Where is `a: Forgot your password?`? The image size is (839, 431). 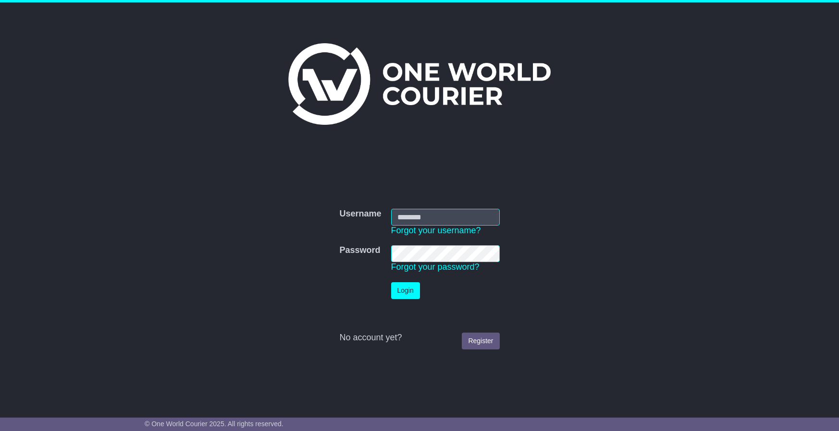
a: Forgot your password? is located at coordinates (435, 267).